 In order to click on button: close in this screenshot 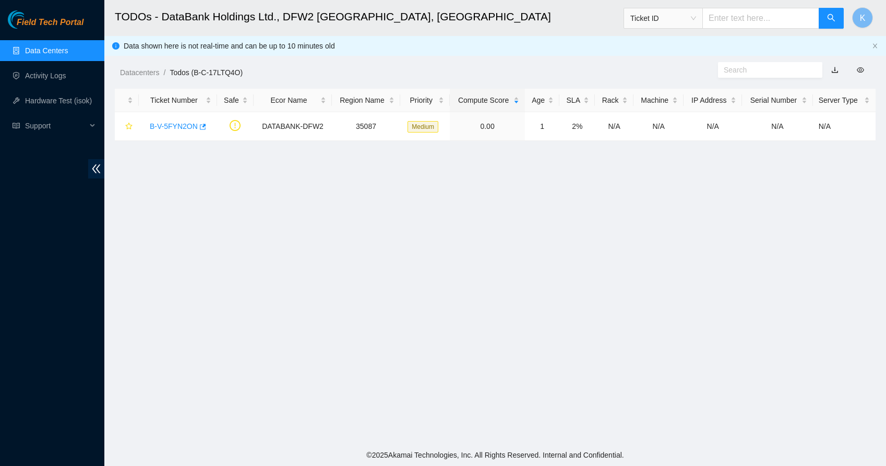, I will do `click(875, 46)`.